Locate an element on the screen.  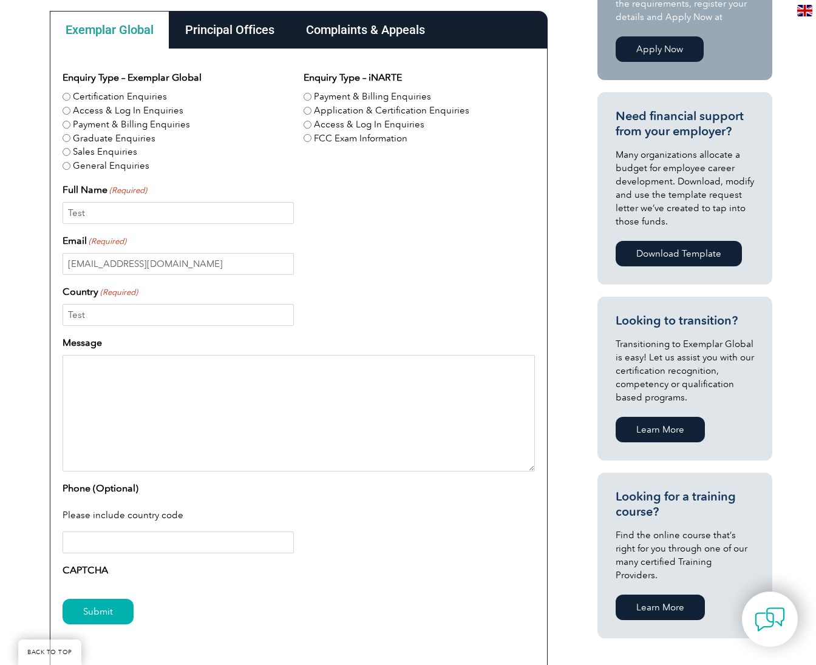
a: Apply Now is located at coordinates (659, 49).